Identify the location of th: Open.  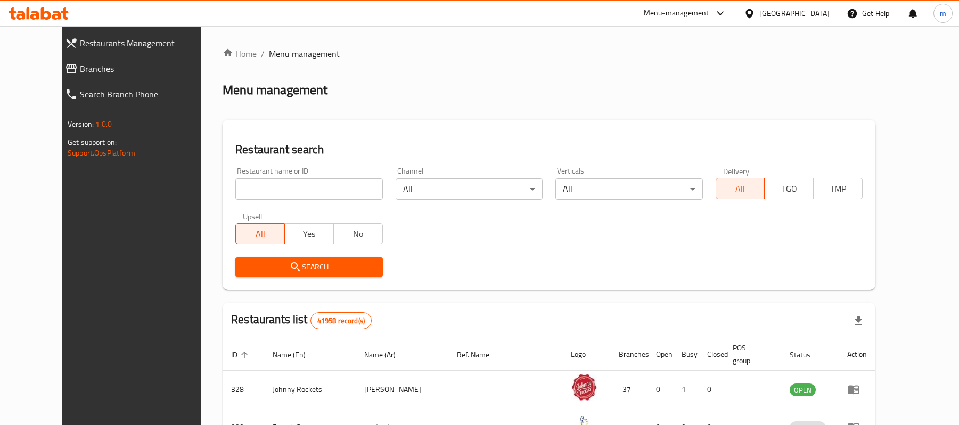
(660, 354).